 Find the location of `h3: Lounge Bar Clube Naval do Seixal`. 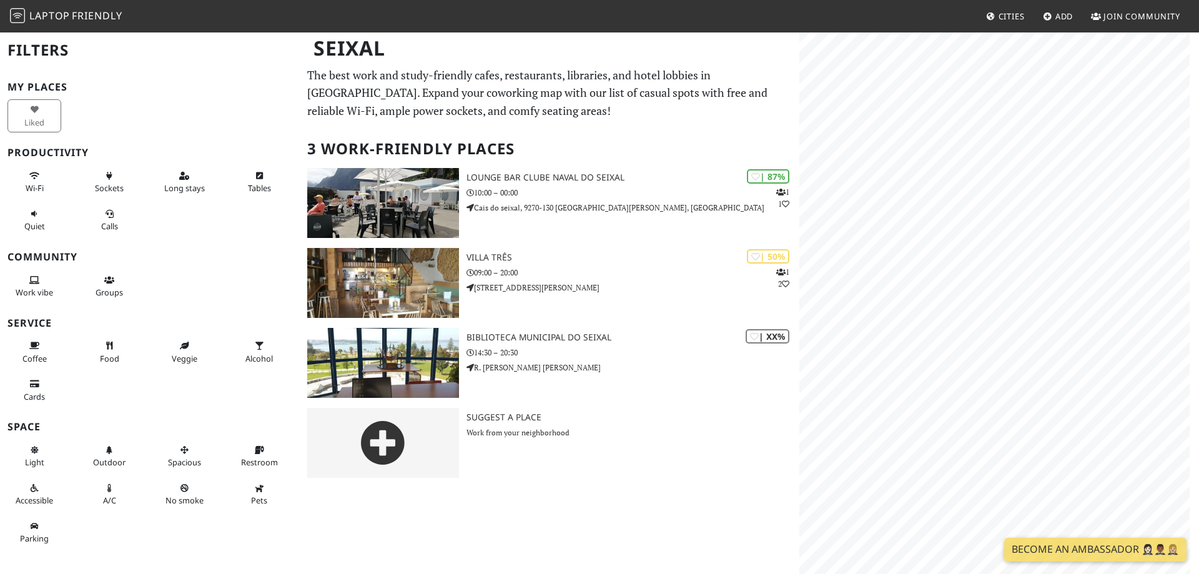

h3: Lounge Bar Clube Naval do Seixal is located at coordinates (633, 177).